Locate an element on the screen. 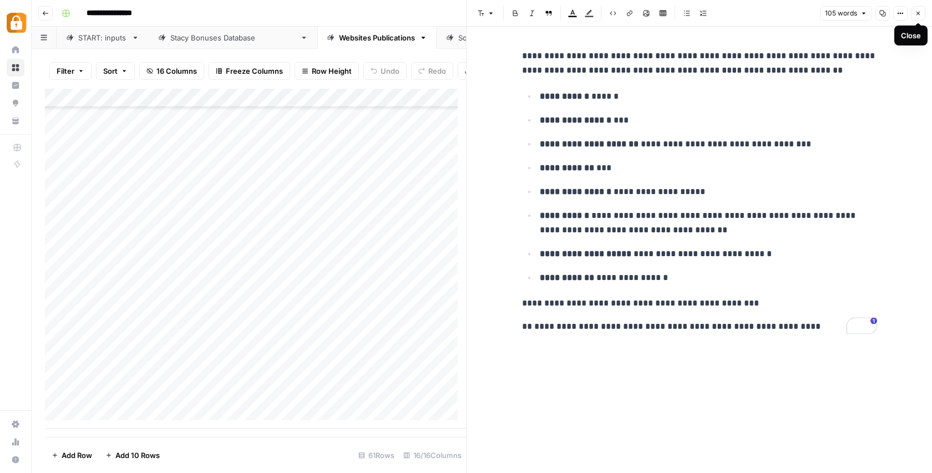 The height and width of the screenshot is (473, 932). span: Sort is located at coordinates (110, 71).